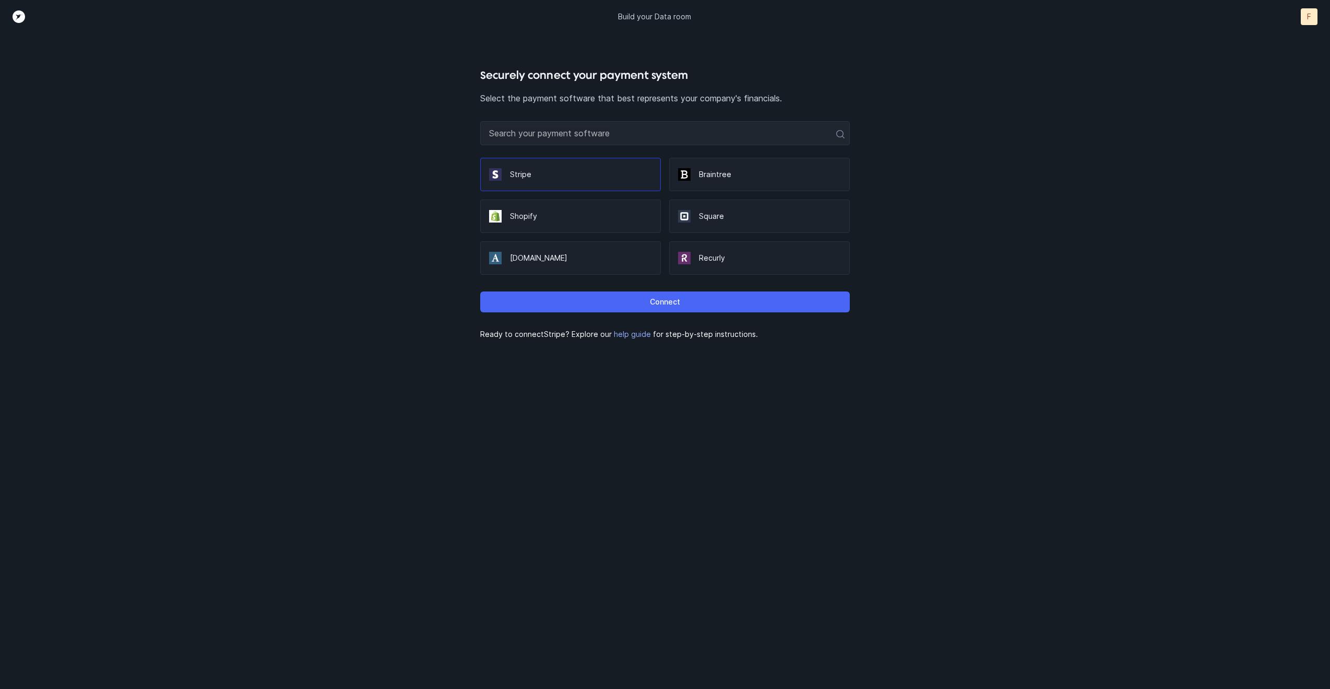  What do you see at coordinates (665, 302) in the screenshot?
I see `button: Connect` at bounding box center [665, 302].